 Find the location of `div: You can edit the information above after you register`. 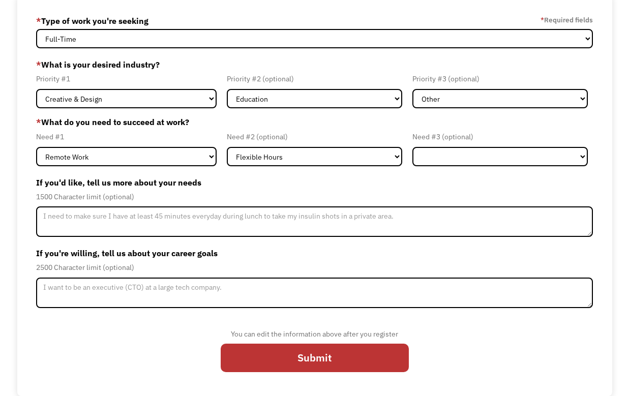

div: You can edit the information above after you register is located at coordinates (315, 334).